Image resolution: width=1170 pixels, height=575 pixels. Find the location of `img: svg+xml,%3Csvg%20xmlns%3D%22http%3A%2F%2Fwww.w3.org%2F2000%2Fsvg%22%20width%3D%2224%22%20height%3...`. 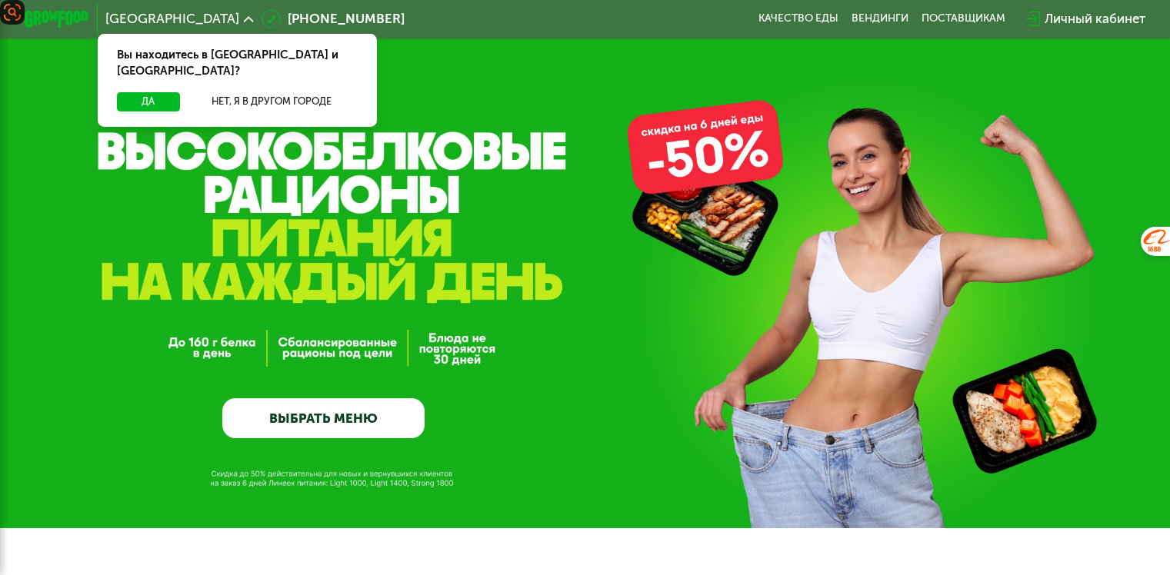

img: svg+xml,%3Csvg%20xmlns%3D%22http%3A%2F%2Fwww.w3.org%2F2000%2Fsvg%22%20width%3D%2224%22%20height%3... is located at coordinates (12, 12).